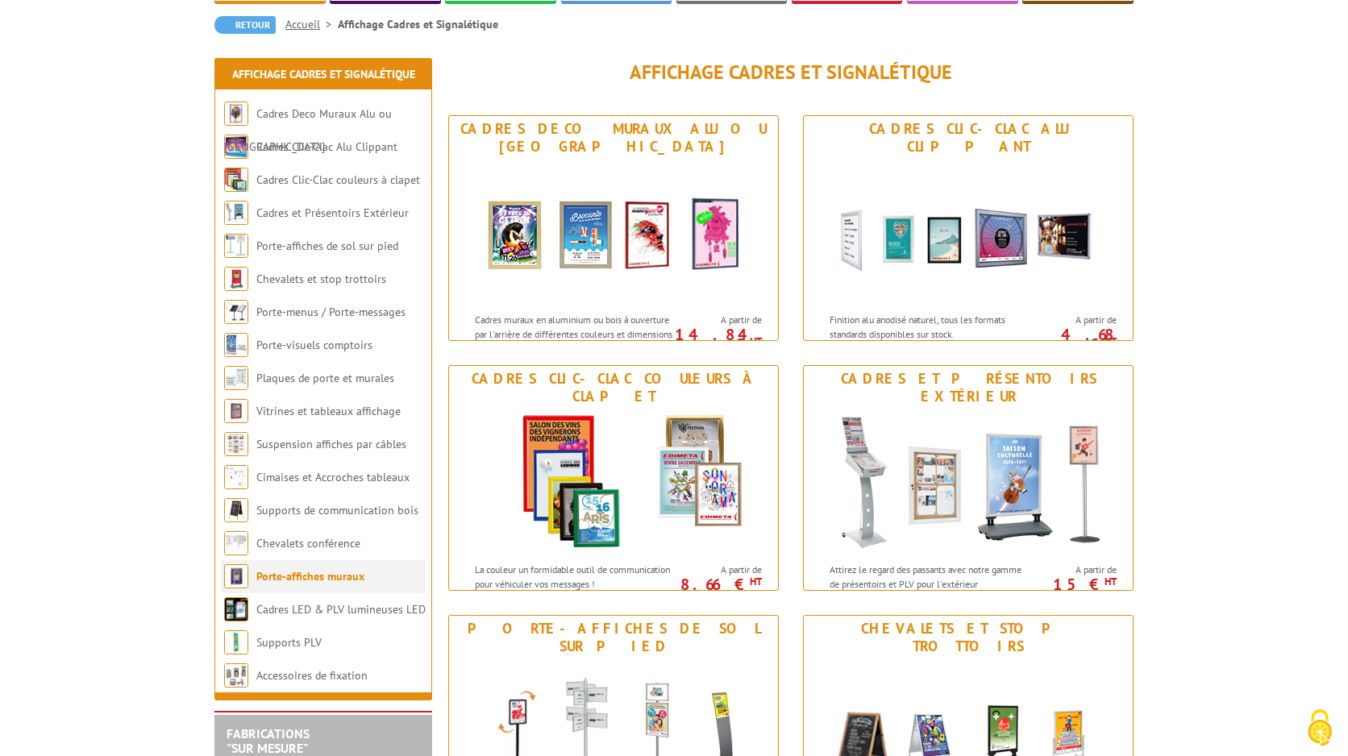 This screenshot has width=1348, height=756. I want to click on a: Affichage Cadres et Signalétique, so click(323, 74).